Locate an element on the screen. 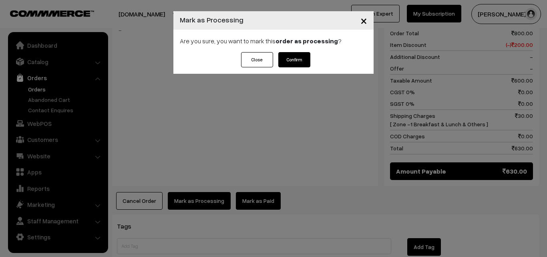 The height and width of the screenshot is (257, 547). button: Confirm is located at coordinates (294, 60).